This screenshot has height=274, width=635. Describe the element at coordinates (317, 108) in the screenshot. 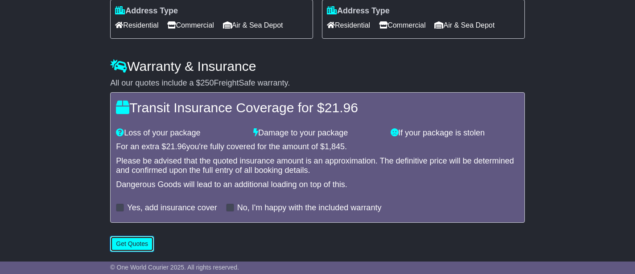

I see `h4: Transit Insurance Coverage for $` at that location.